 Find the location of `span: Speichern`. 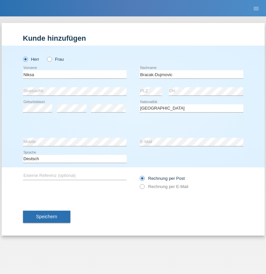

span: Speichern is located at coordinates (47, 217).